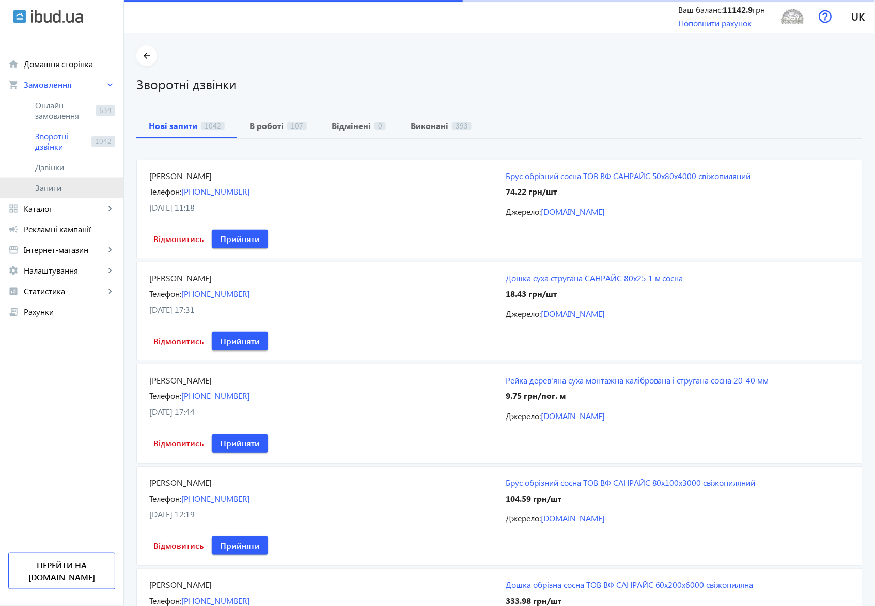 The width and height of the screenshot is (875, 606). I want to click on span: 0, so click(380, 126).